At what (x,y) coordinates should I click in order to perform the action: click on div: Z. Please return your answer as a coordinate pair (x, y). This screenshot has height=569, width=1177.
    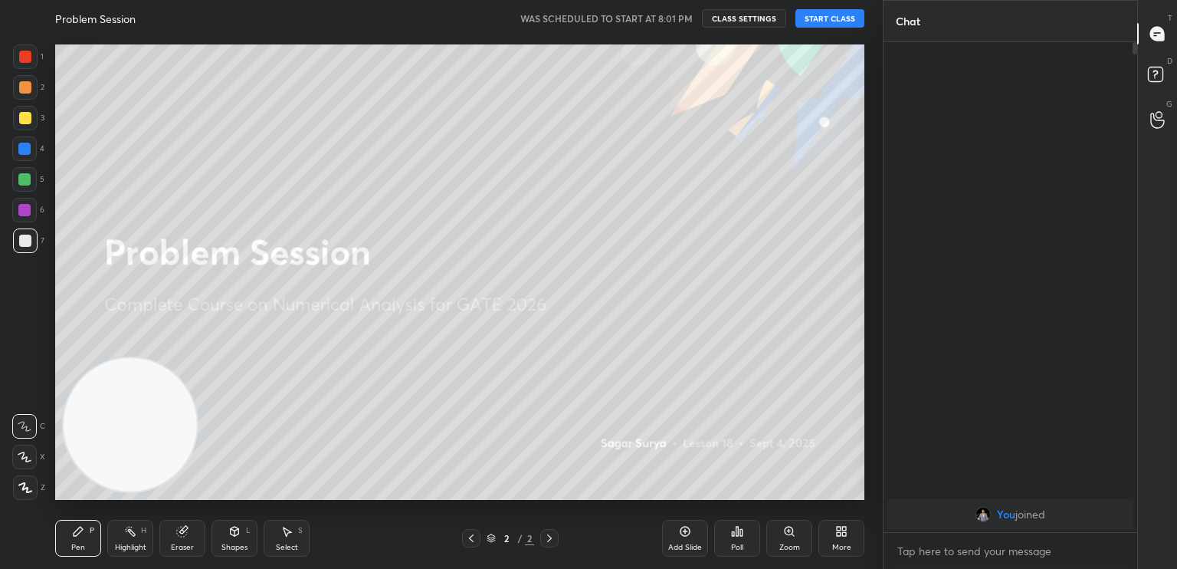
    Looking at the image, I should click on (29, 487).